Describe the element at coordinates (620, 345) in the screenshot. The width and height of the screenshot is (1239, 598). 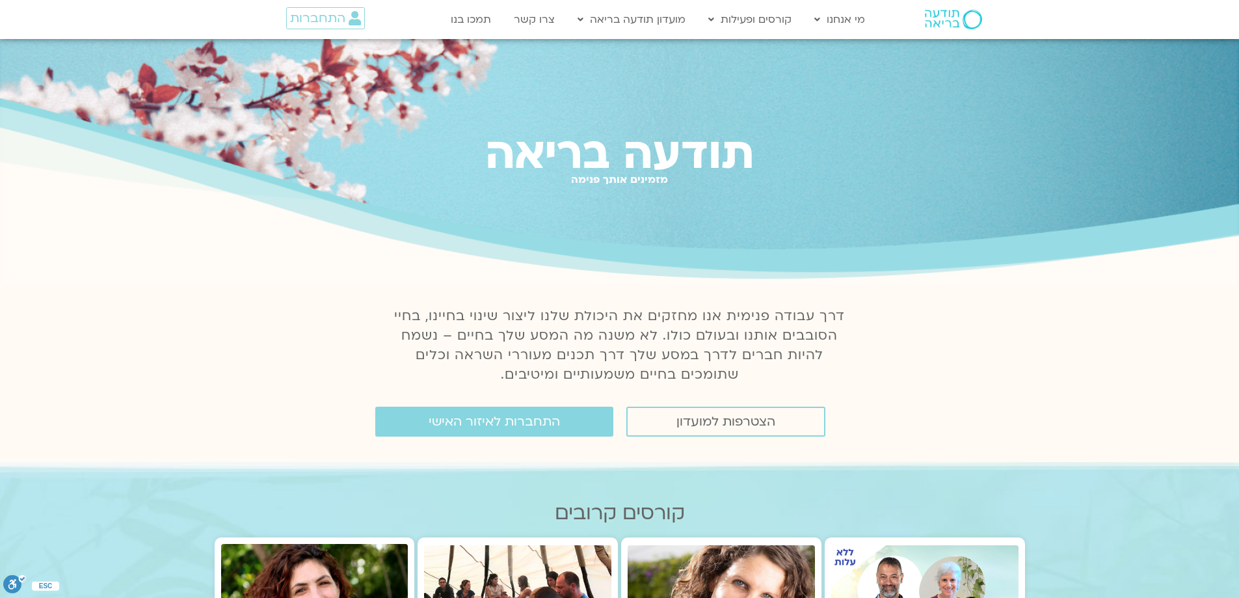
I see `p: דרך עבודה פנימית אנו מחזקים את היכולת שלנו ליצור שינוי בחיינו, בחיי הסובבים אותנו ובעולם כולו. לא...` at that location.